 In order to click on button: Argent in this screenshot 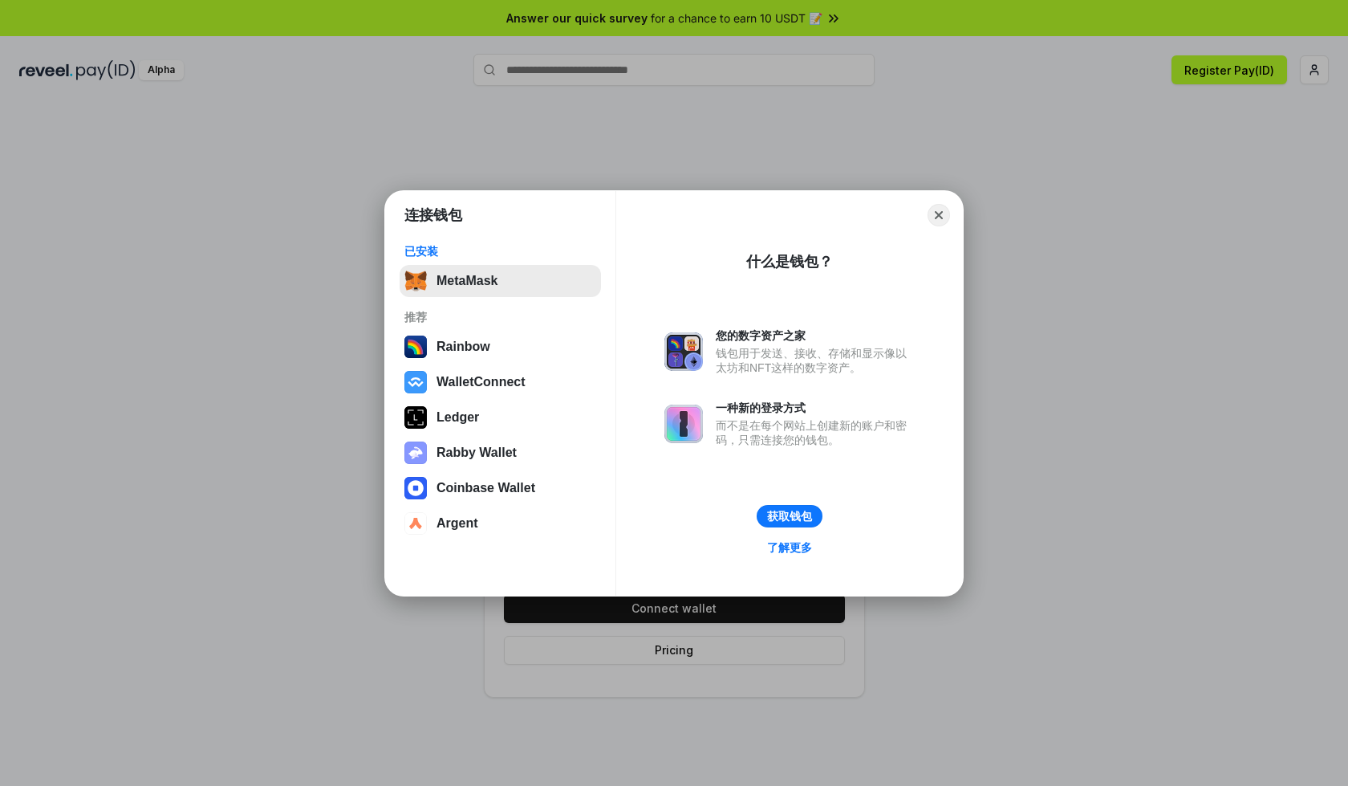, I will do `click(500, 523)`.